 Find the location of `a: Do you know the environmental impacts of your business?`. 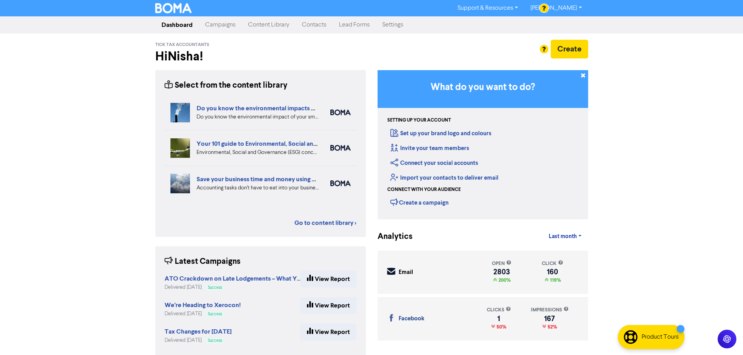

a: Do you know the environmental impacts of your business? is located at coordinates (278, 108).